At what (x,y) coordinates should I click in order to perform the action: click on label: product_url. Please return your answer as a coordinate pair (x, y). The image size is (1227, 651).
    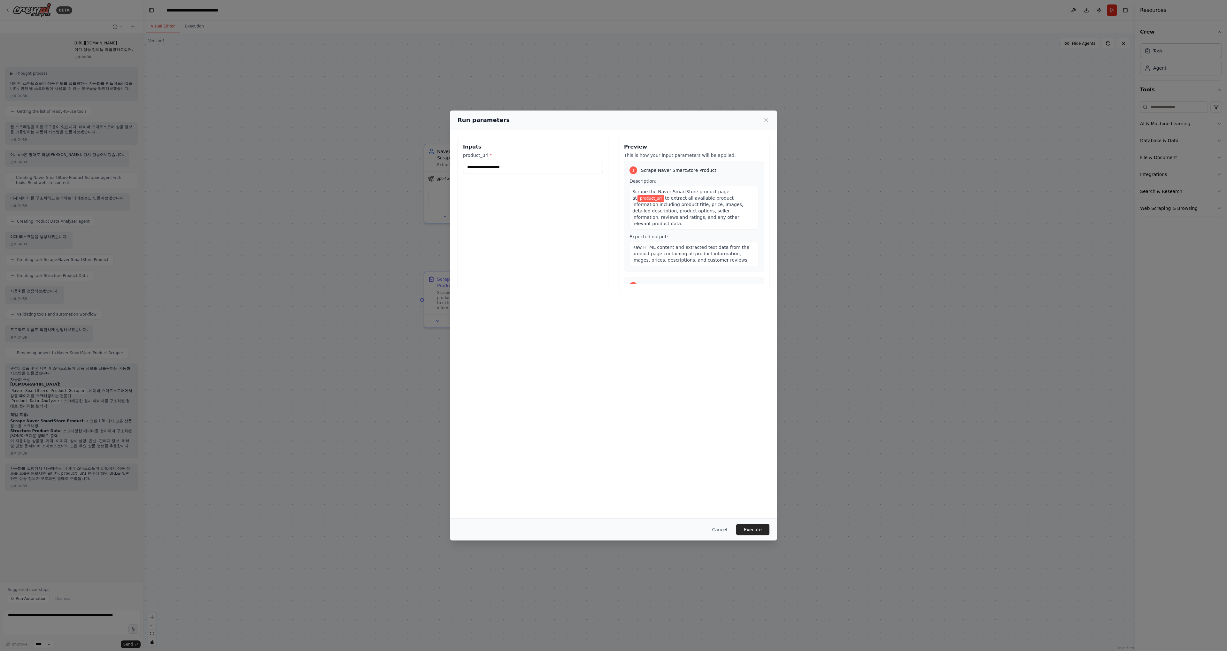
    Looking at the image, I should click on (533, 155).